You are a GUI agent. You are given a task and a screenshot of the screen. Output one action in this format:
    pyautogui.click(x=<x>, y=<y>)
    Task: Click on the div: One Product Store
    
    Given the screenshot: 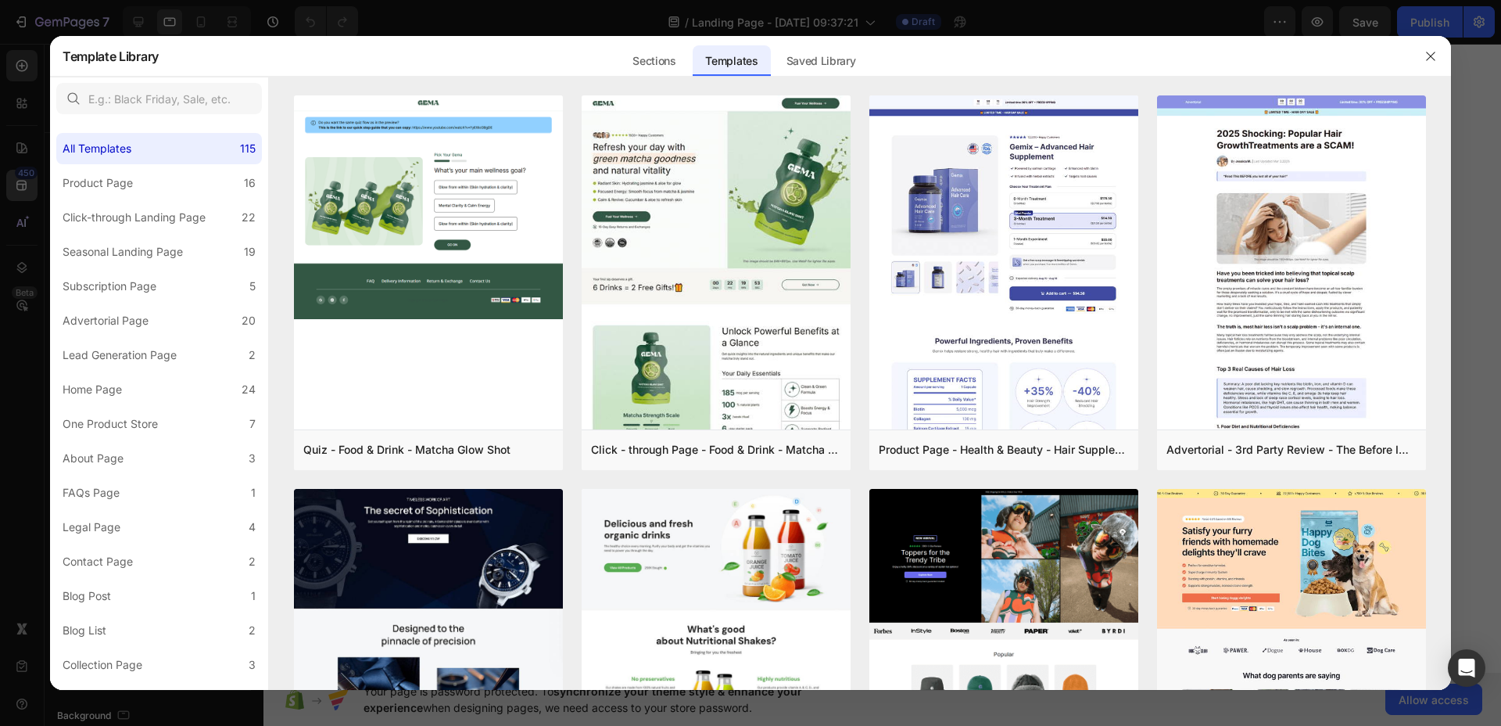 What is the action you would take?
    pyautogui.click(x=110, y=424)
    